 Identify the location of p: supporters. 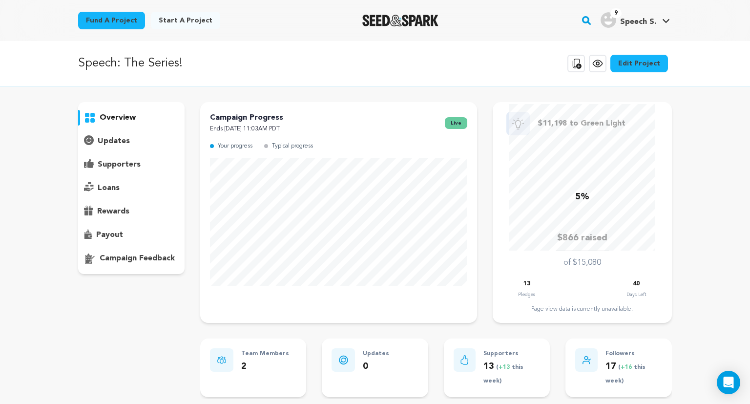
(119, 164).